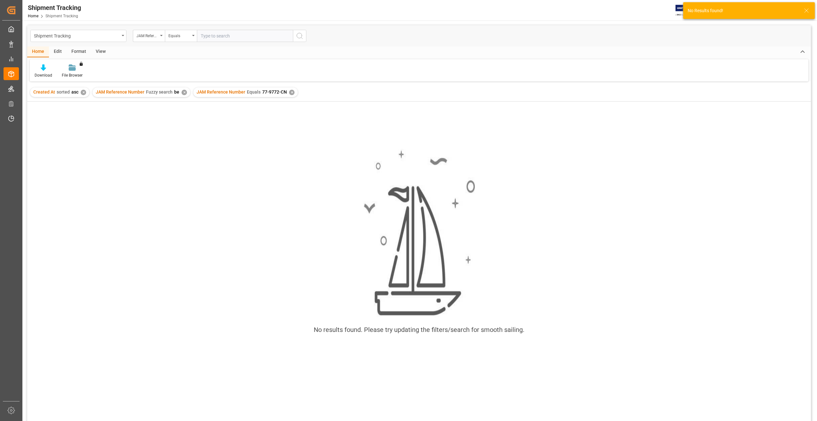  I want to click on span: sorted, so click(63, 92).